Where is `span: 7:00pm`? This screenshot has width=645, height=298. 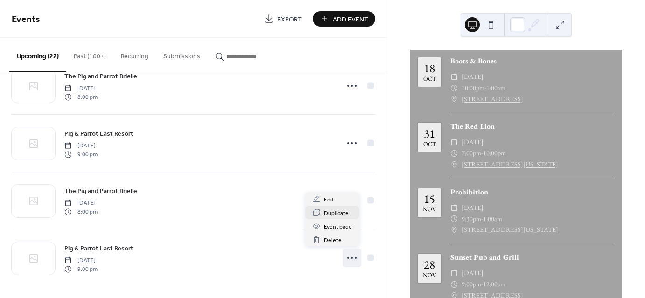 span: 7:00pm is located at coordinates (471, 154).